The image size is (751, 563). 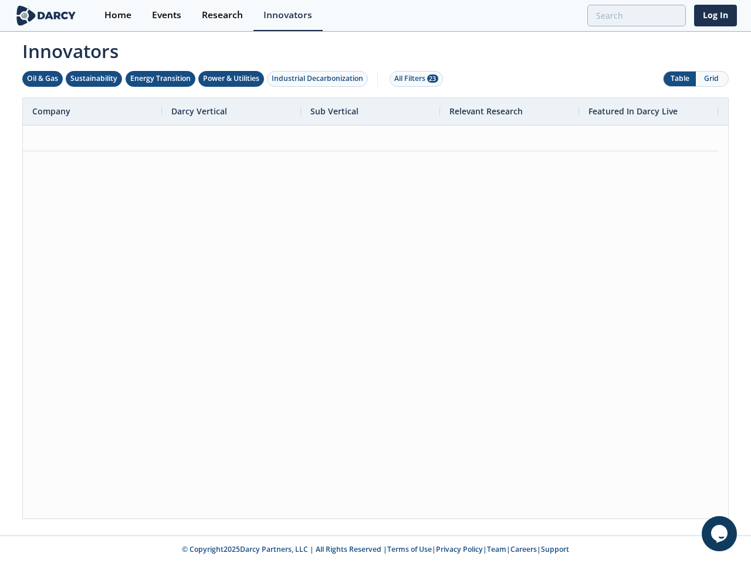 What do you see at coordinates (460, 549) in the screenshot?
I see `a: Privacy Policy` at bounding box center [460, 549].